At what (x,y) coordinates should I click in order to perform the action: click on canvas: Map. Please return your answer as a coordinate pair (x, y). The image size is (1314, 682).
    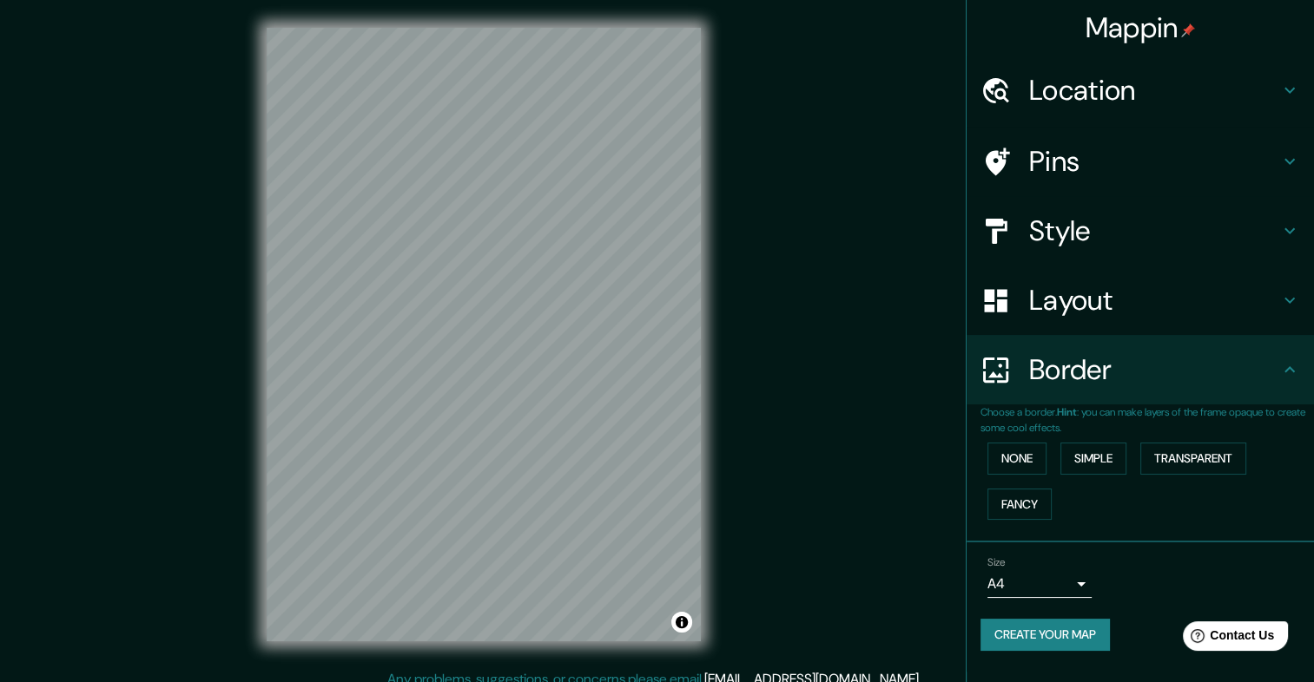
    Looking at the image, I should click on (484, 334).